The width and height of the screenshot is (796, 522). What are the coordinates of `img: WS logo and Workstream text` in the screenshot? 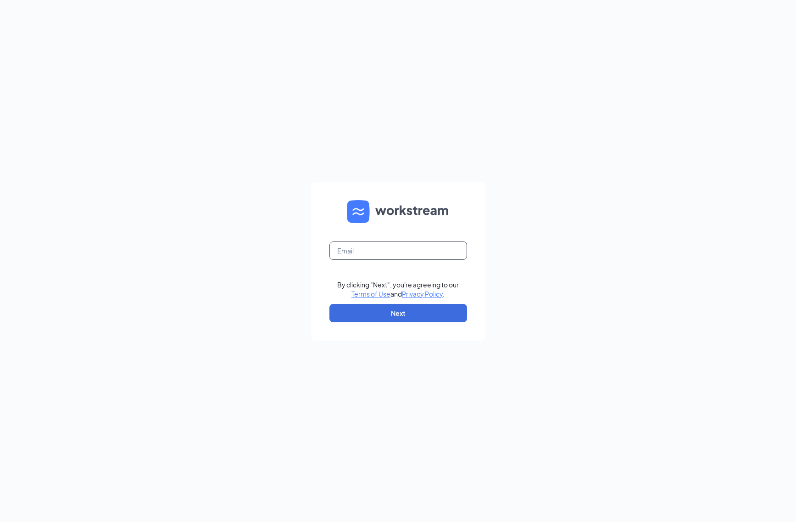 It's located at (398, 212).